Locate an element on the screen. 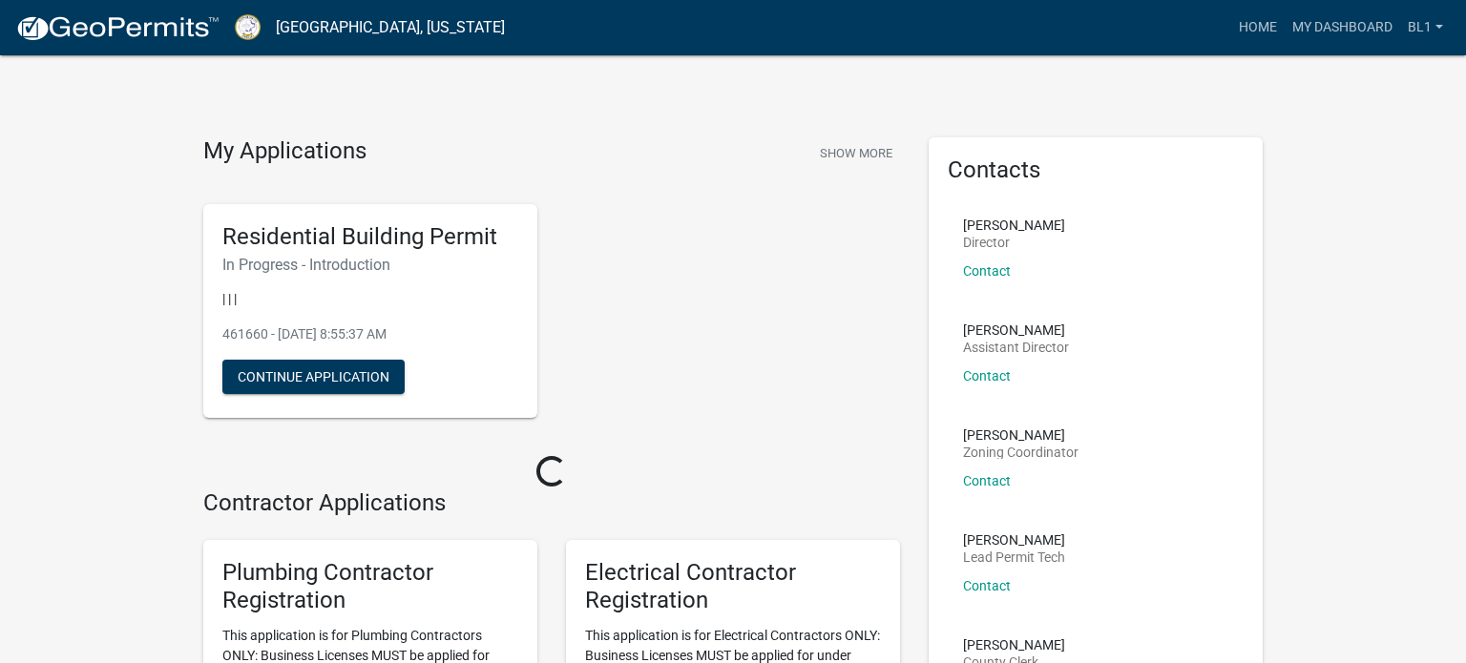 The image size is (1466, 663). p: Zoning Coordinator is located at coordinates (1020, 452).